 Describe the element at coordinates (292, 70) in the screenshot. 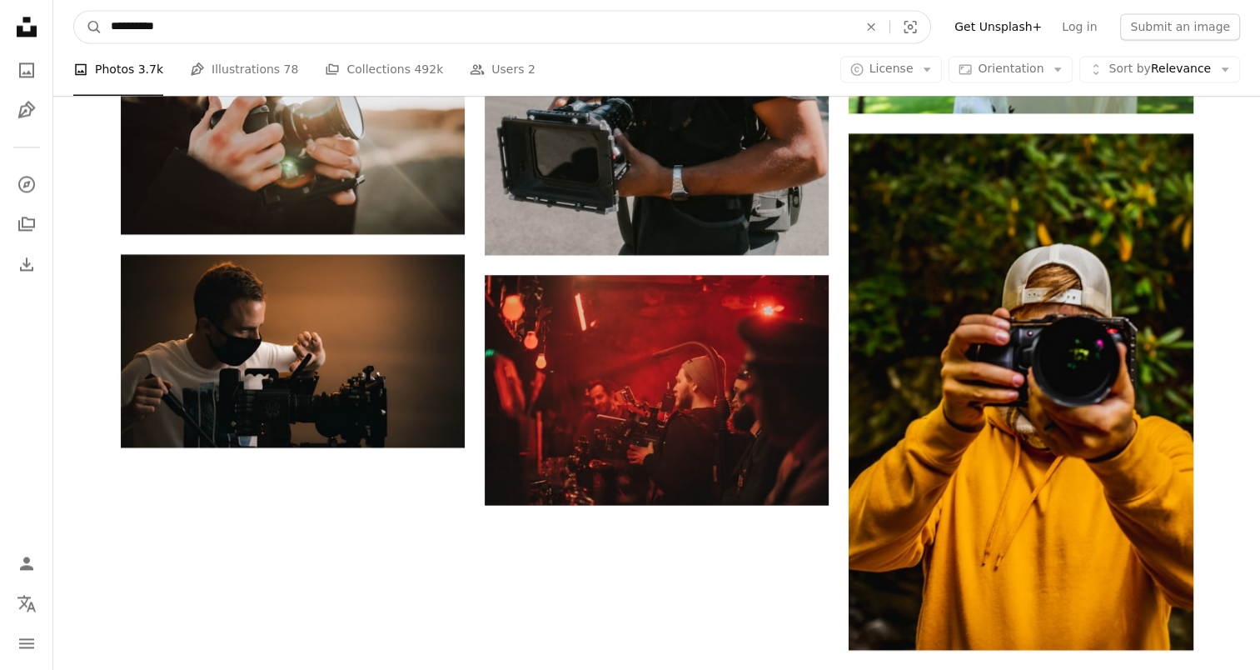

I see `span: 78` at that location.